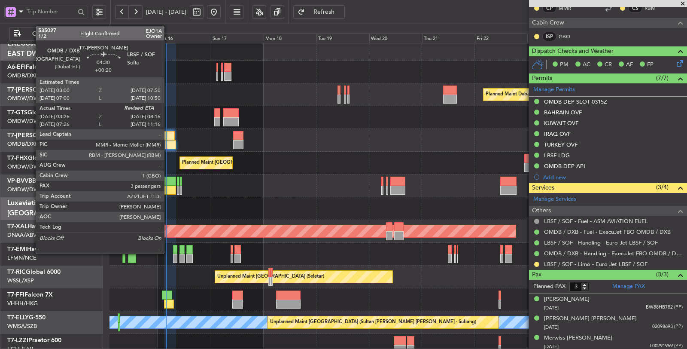 The height and width of the screenshot is (349, 687). Describe the element at coordinates (343, 39) in the screenshot. I see `div: Tue 19` at that location.